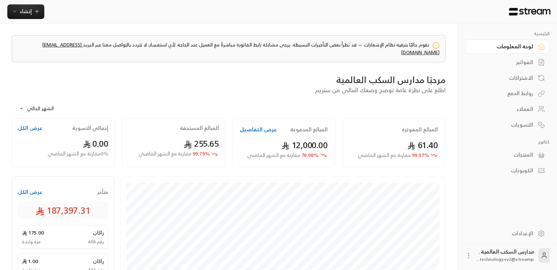 The width and height of the screenshot is (557, 270). Describe the element at coordinates (103, 192) in the screenshot. I see `span: متأخر` at that location.